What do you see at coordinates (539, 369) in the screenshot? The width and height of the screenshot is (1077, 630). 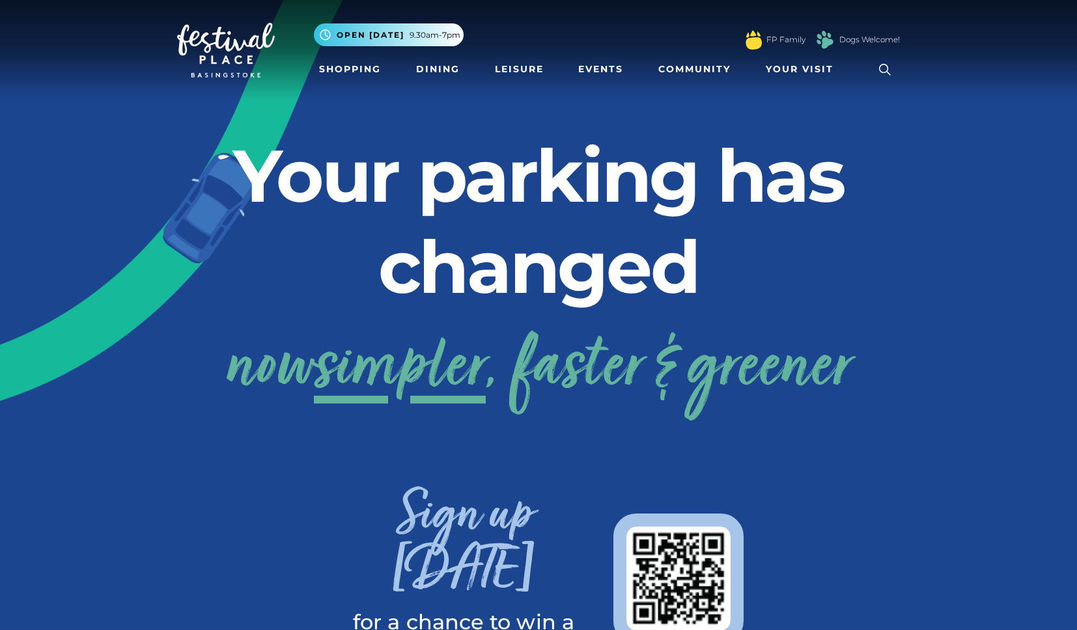 I see `a: nowsimpler, faster & greener` at bounding box center [539, 369].